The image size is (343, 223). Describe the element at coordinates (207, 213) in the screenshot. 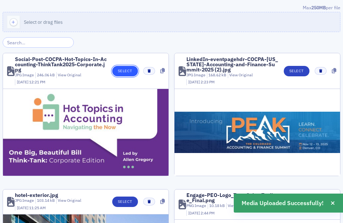

I see `span: 2:44 PM` at that location.